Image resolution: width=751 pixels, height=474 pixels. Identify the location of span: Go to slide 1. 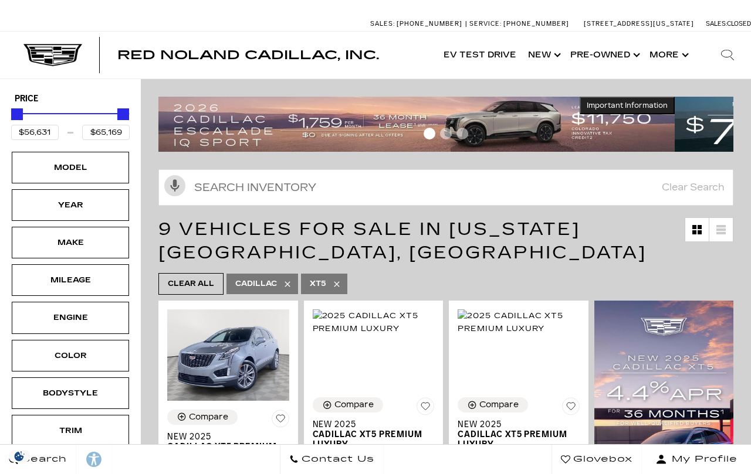
(429, 134).